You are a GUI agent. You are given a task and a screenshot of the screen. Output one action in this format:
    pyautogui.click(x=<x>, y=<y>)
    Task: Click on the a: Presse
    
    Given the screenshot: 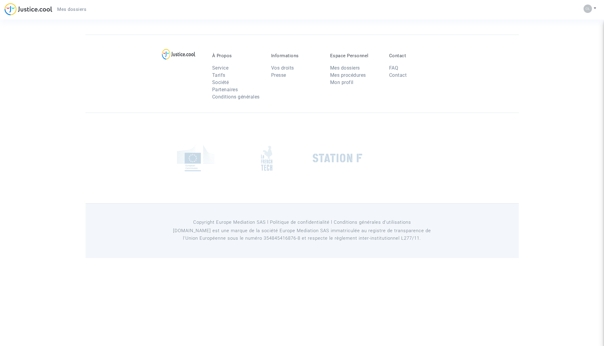 What is the action you would take?
    pyautogui.click(x=279, y=75)
    